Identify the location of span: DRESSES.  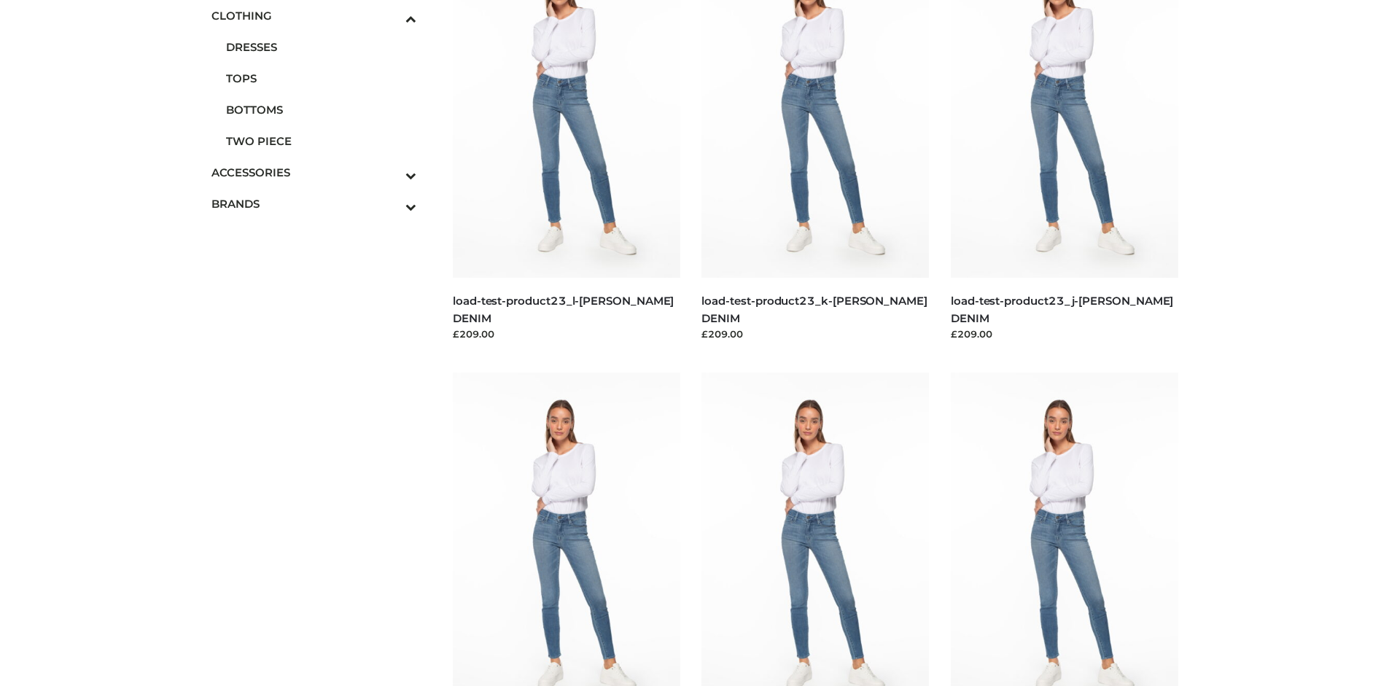
(321, 47).